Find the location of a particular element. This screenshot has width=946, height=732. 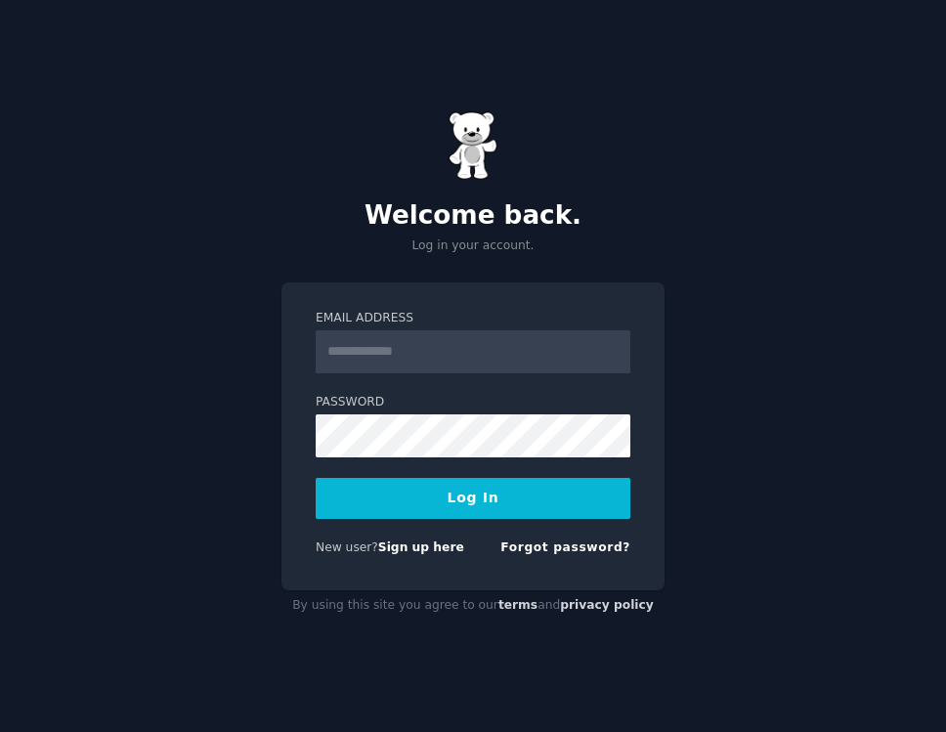

a: Forgot password? is located at coordinates (565, 547).